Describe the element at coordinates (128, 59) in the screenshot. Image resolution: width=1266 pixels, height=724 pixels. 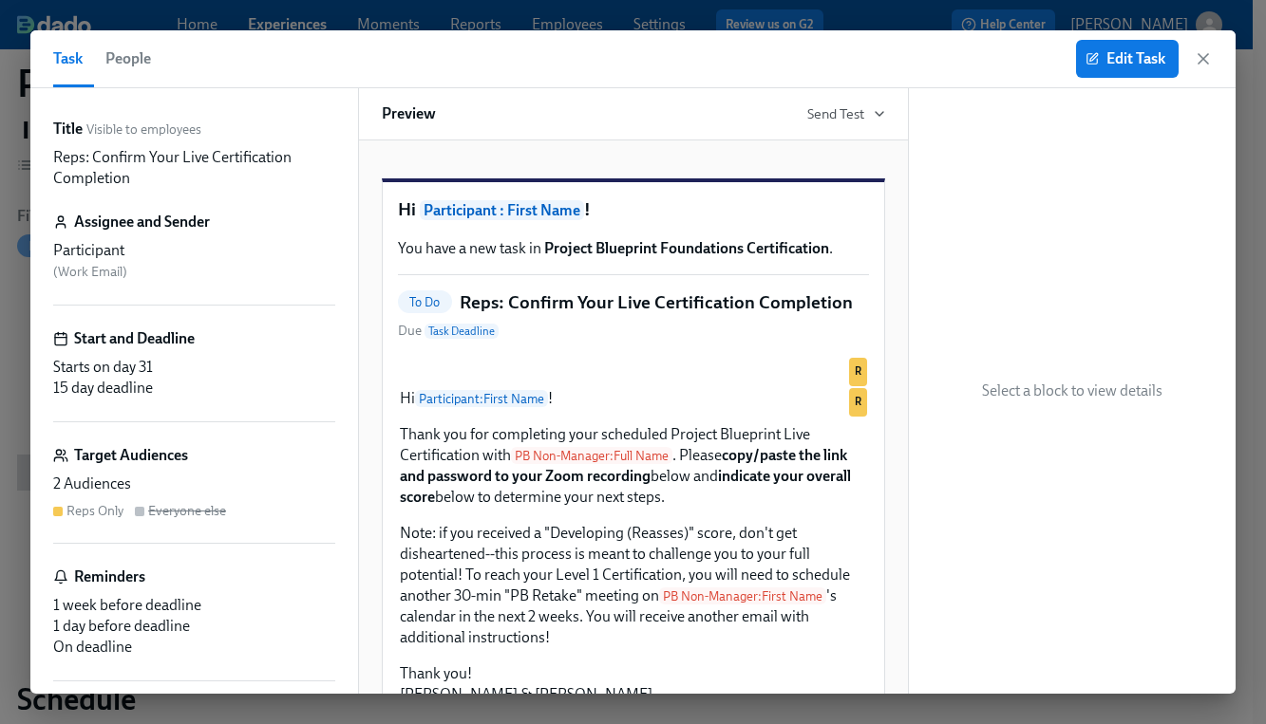
I see `span: People` at that location.